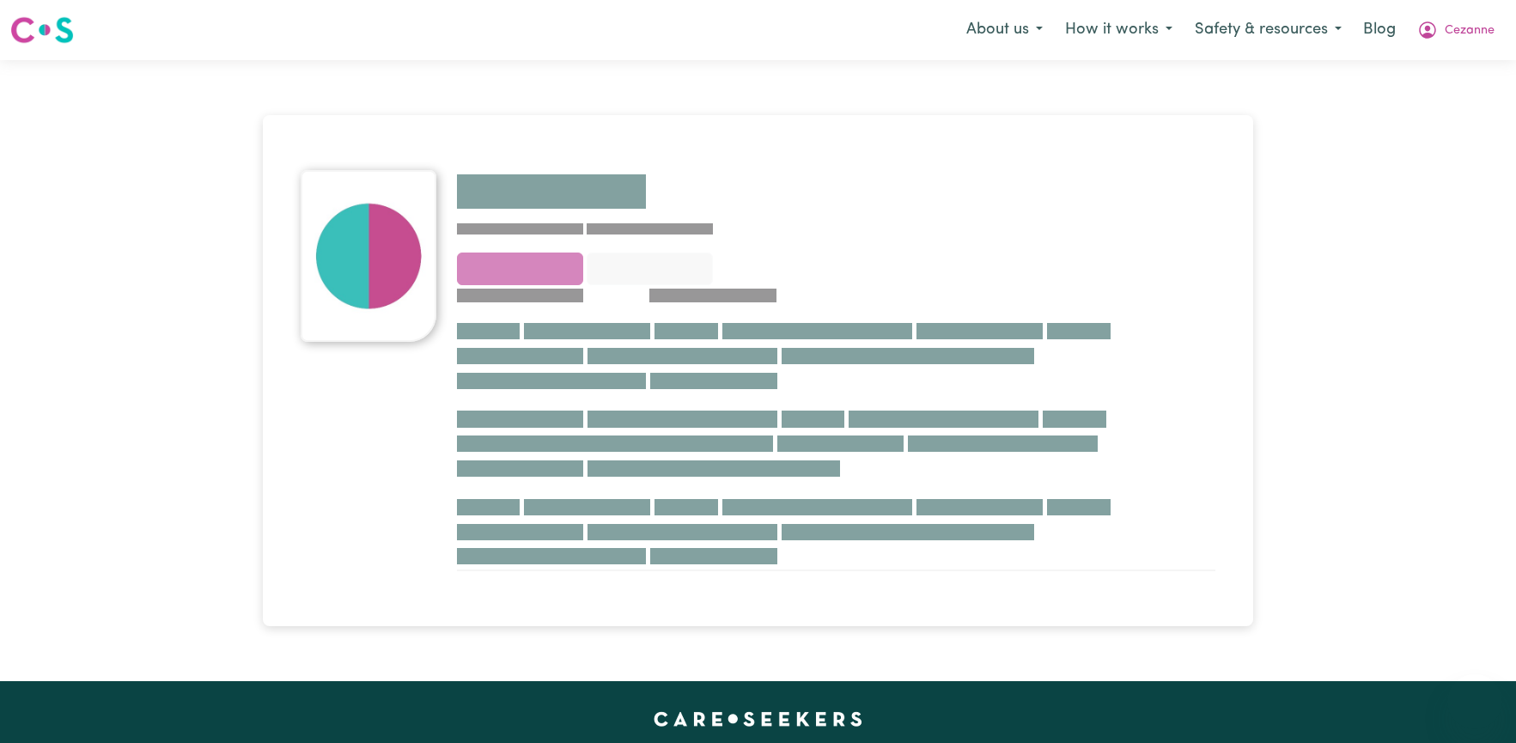 The width and height of the screenshot is (1516, 743). What do you see at coordinates (1119, 30) in the screenshot?
I see `button: How it works` at bounding box center [1119, 30].